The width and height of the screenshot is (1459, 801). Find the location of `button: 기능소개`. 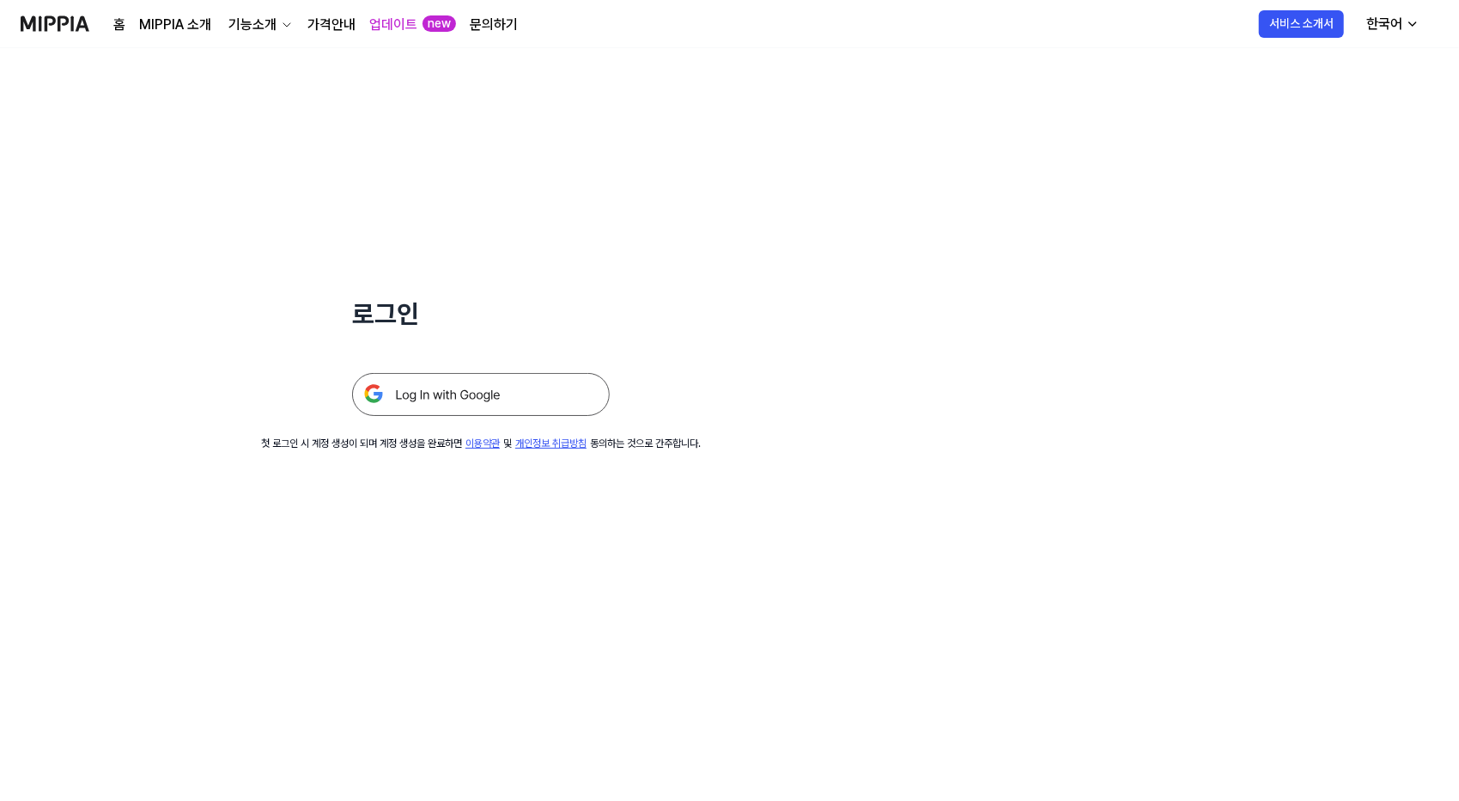

button: 기능소개 is located at coordinates (259, 25).